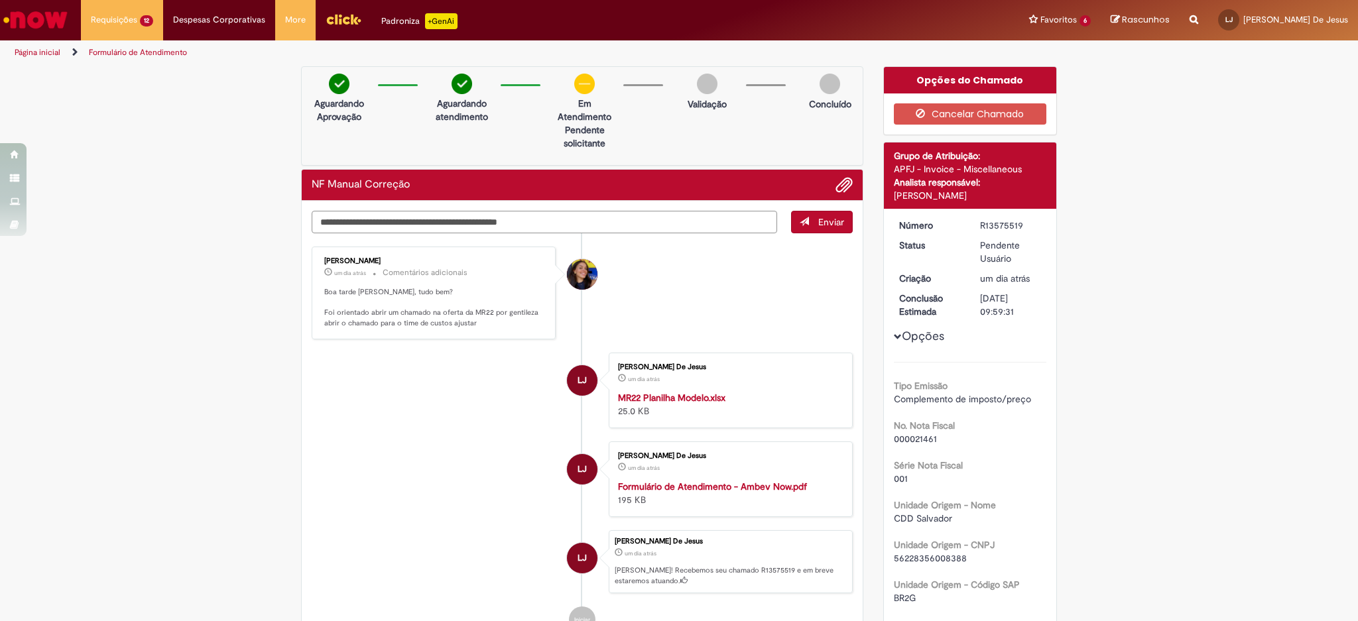 This screenshot has height=621, width=1358. What do you see at coordinates (728, 493) in the screenshot?
I see `div: 195 KB` at bounding box center [728, 493].